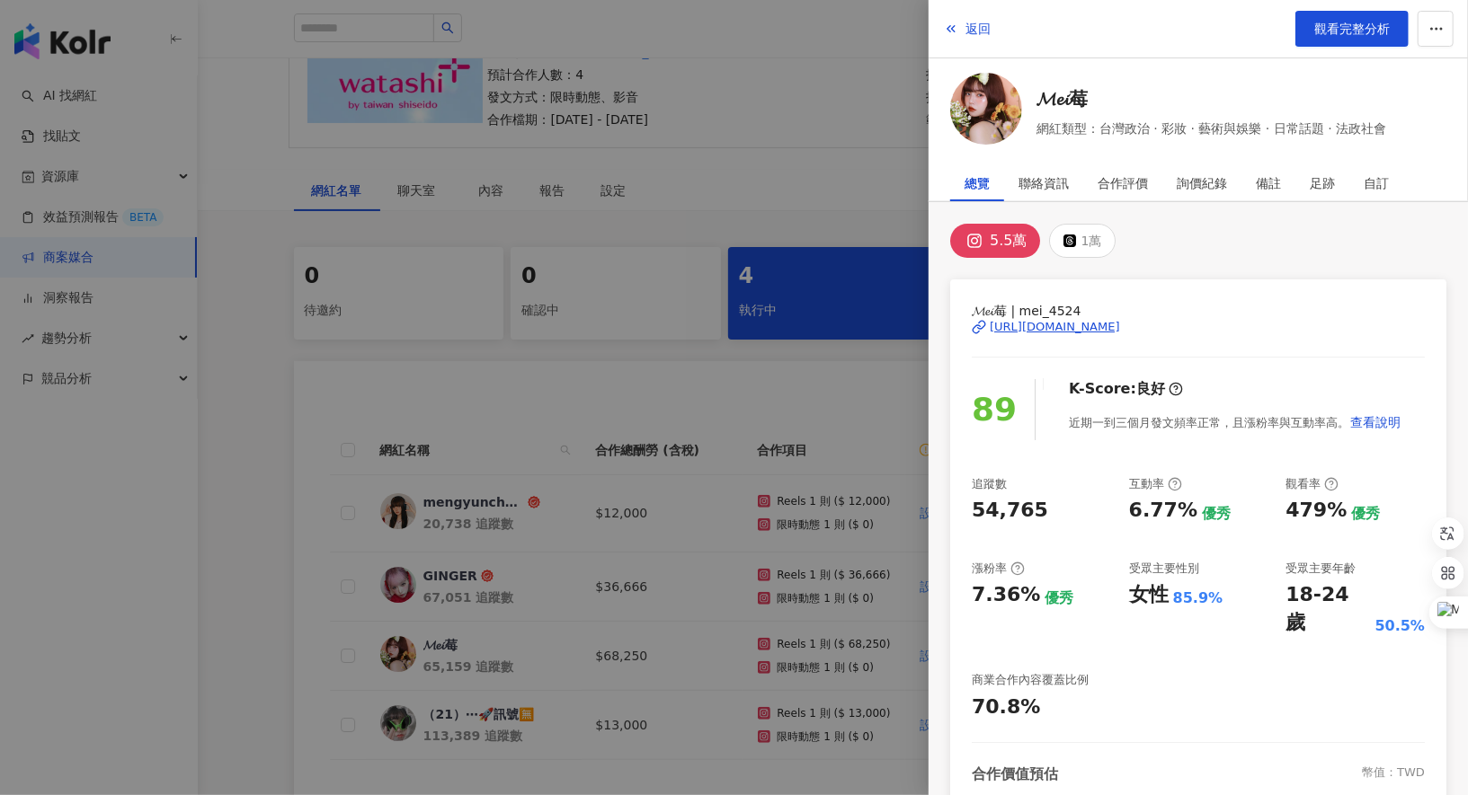 This screenshot has width=1468, height=795. What do you see at coordinates (995, 241) in the screenshot?
I see `button: 5.5萬` at bounding box center [995, 241].